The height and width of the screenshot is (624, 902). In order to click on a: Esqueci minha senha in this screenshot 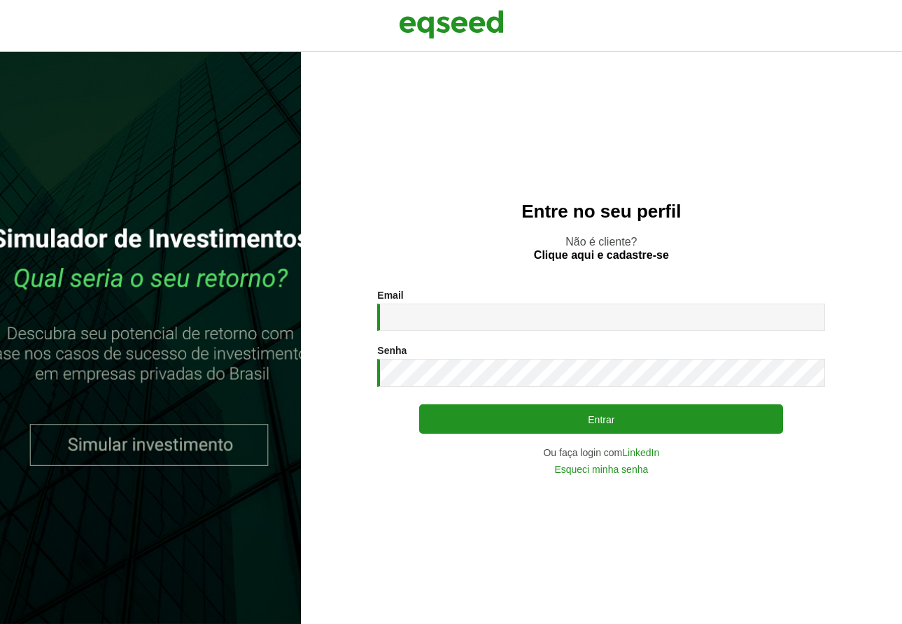, I will do `click(601, 469)`.